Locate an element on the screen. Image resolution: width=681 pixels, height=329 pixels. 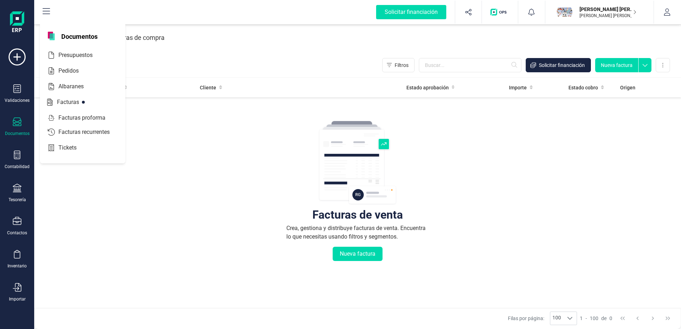
button: First Page is located at coordinates (623, 319).